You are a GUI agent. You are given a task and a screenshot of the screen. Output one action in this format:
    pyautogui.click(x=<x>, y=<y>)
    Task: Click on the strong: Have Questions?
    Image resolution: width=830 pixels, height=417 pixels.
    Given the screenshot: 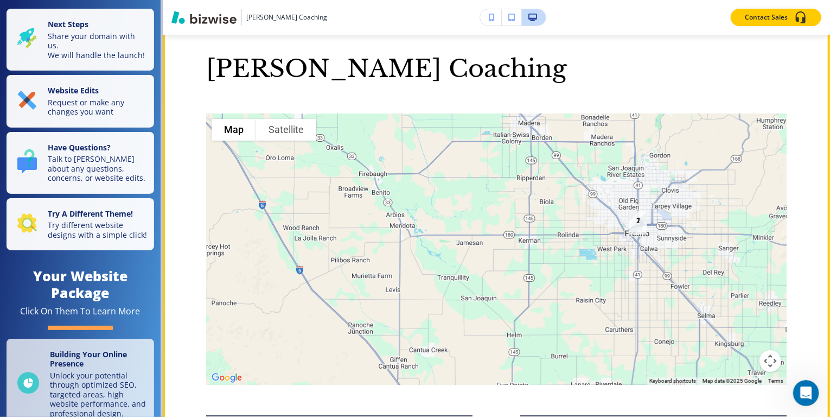 What is the action you would take?
    pyautogui.click(x=79, y=147)
    